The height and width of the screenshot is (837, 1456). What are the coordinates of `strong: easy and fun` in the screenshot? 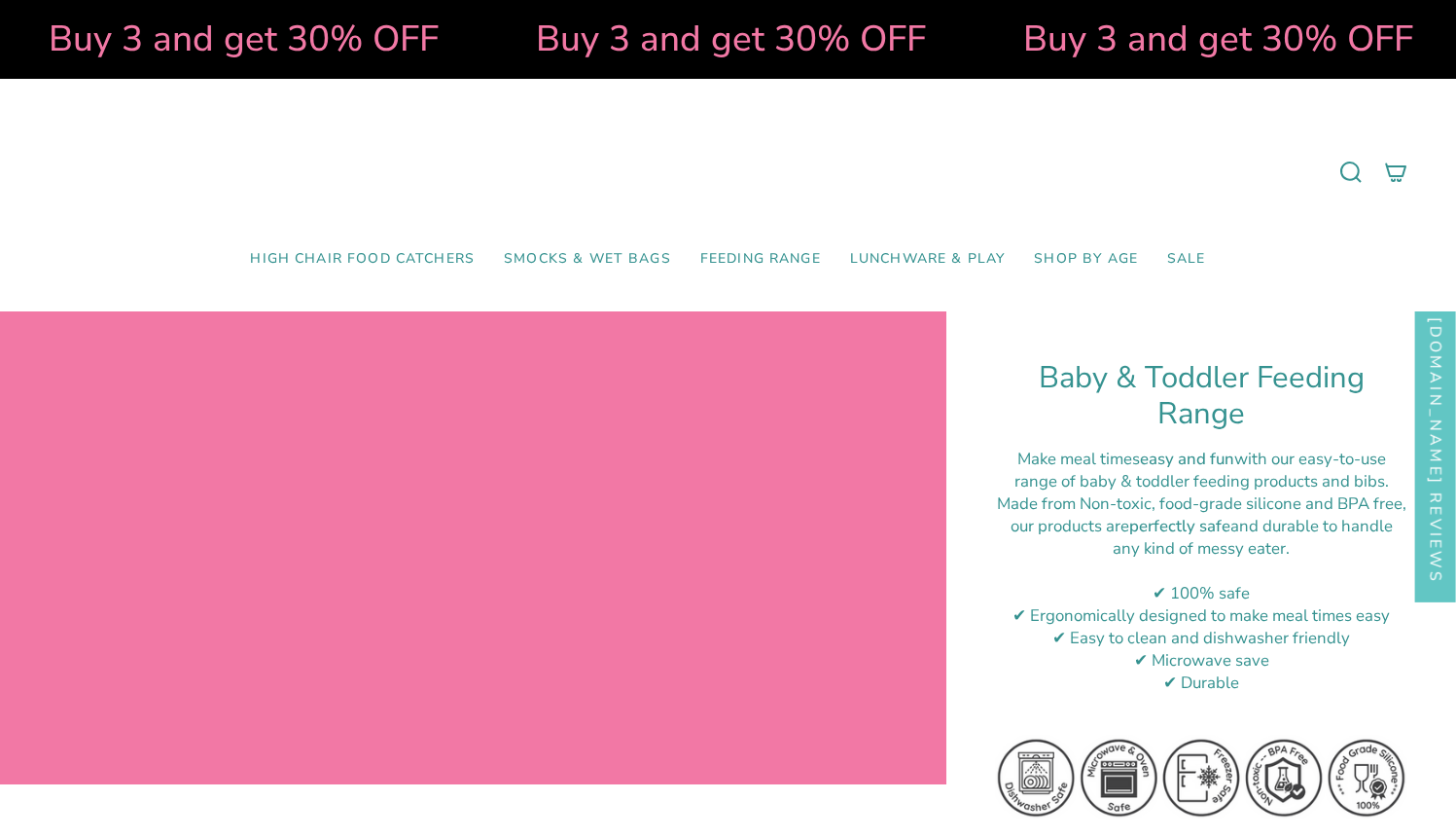 It's located at (1187, 458).